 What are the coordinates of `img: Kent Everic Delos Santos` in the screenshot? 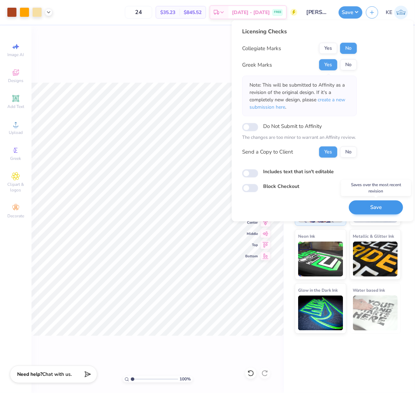 It's located at (401, 12).